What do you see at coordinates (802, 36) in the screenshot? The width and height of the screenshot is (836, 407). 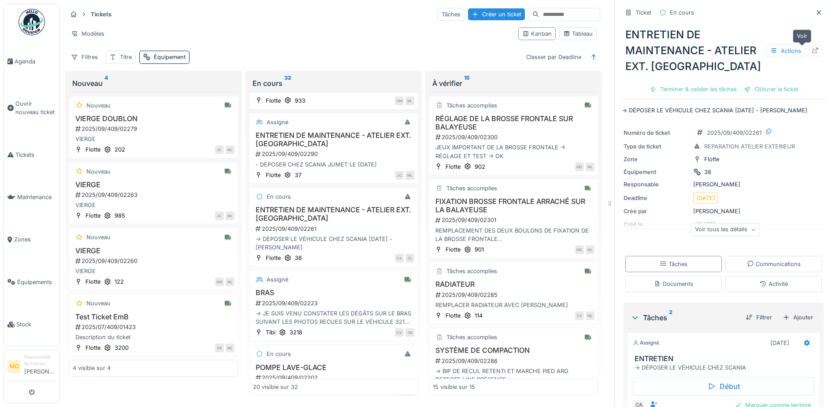 I see `div: Voir` at bounding box center [802, 36].